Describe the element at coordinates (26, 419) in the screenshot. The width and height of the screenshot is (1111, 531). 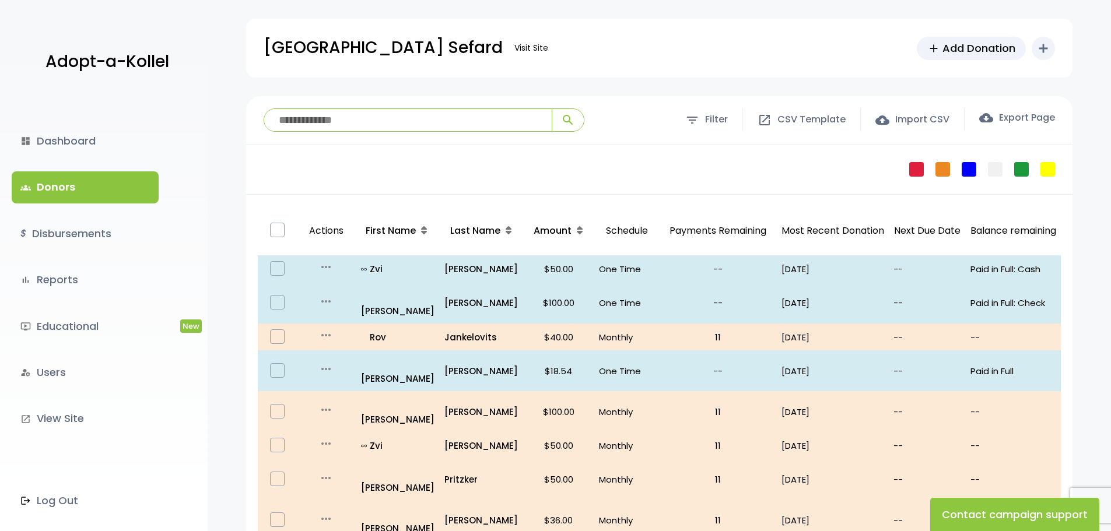
I see `i: launch` at that location.